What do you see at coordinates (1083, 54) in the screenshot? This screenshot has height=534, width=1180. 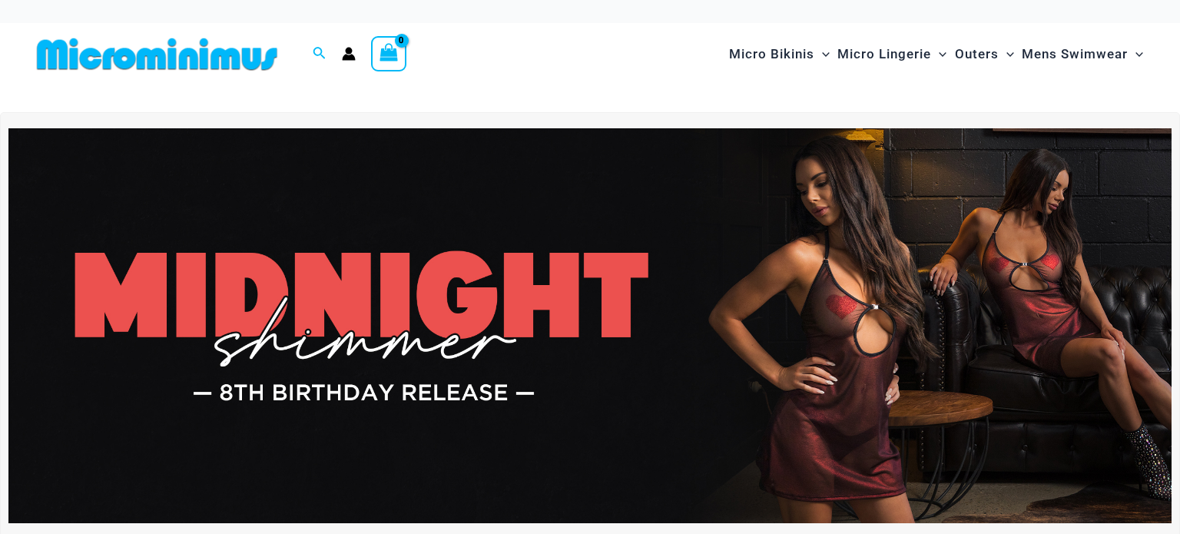 I see `a: Mens SwimwearMenu ToggleMenu Toggle` at bounding box center [1083, 54].